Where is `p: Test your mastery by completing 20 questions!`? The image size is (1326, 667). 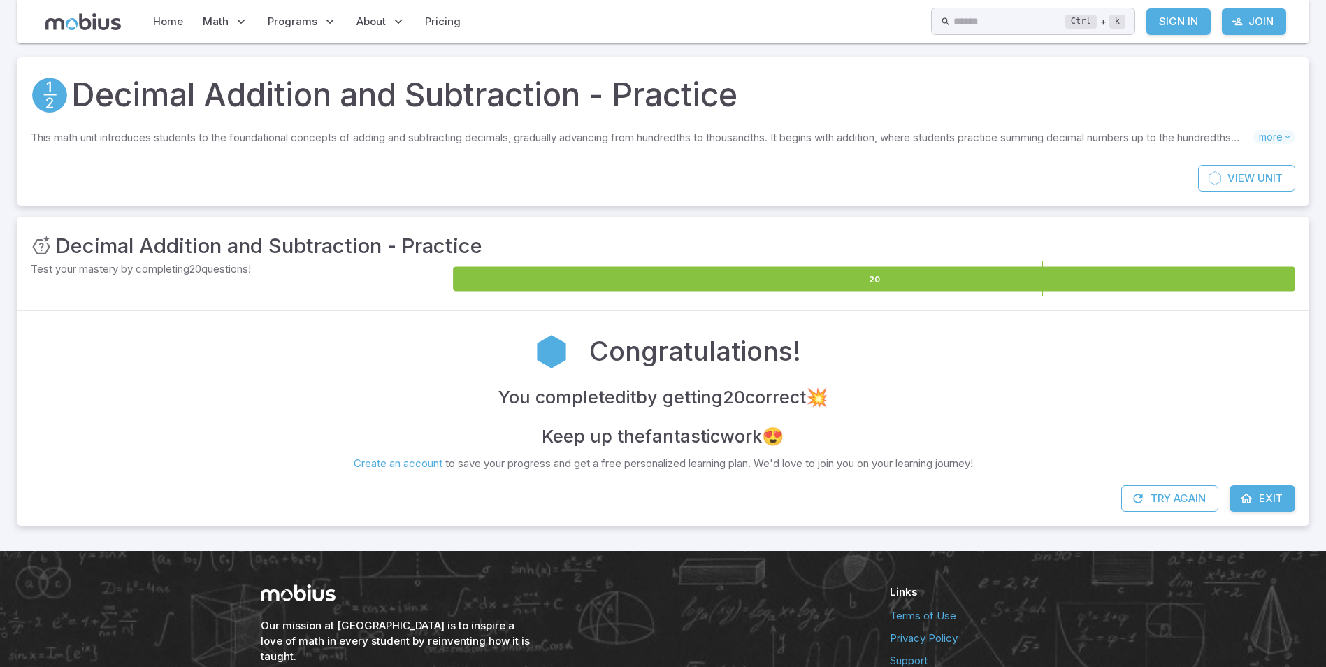
p: Test your mastery by completing 20 questions! is located at coordinates (241, 269).